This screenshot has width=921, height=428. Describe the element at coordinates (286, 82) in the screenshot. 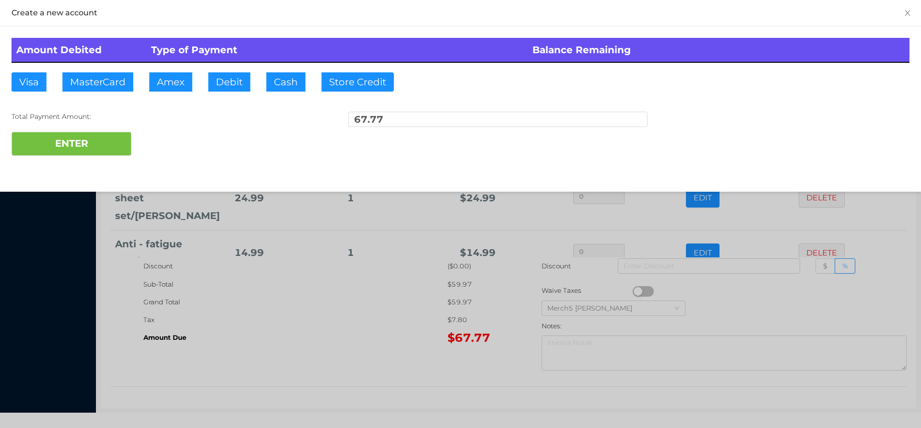

I see `button: Cash` at that location.